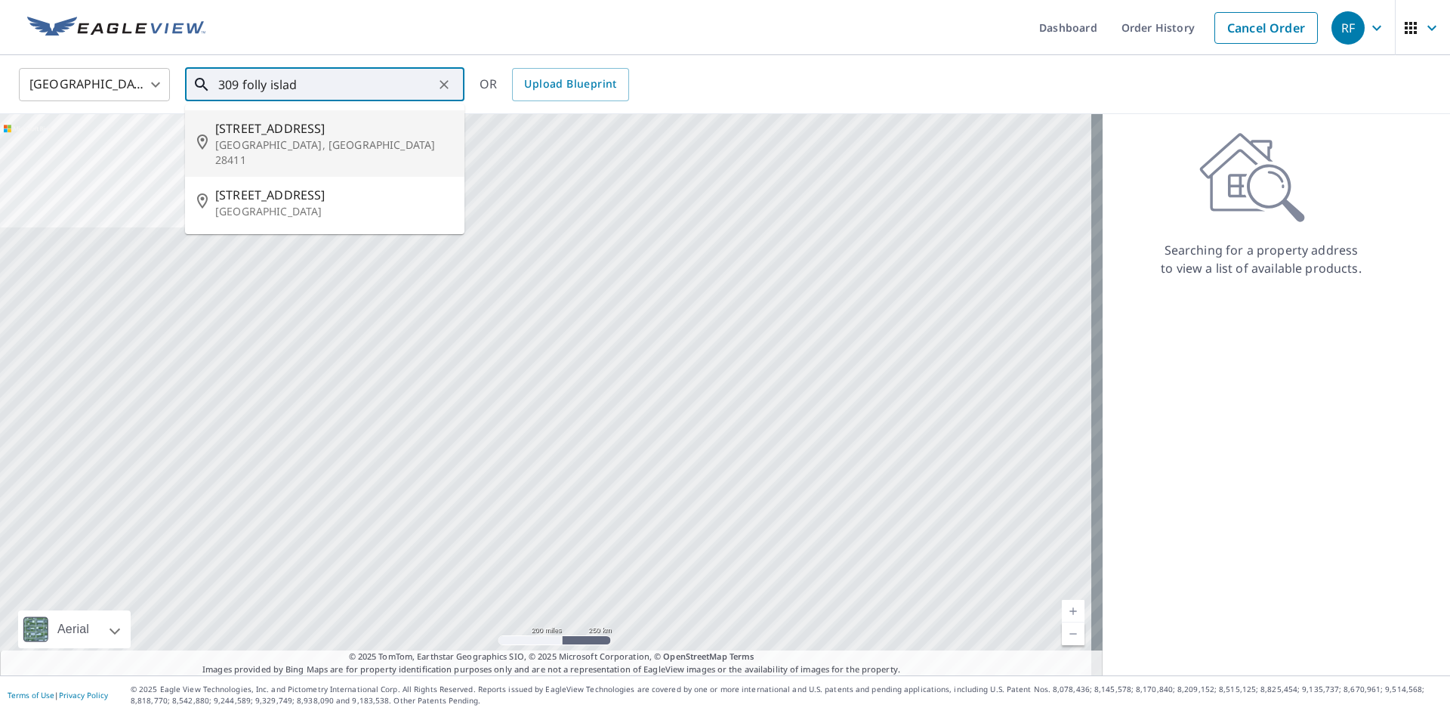 This screenshot has width=1450, height=714. What do you see at coordinates (1266, 28) in the screenshot?
I see `a: Cancel Order` at bounding box center [1266, 28].